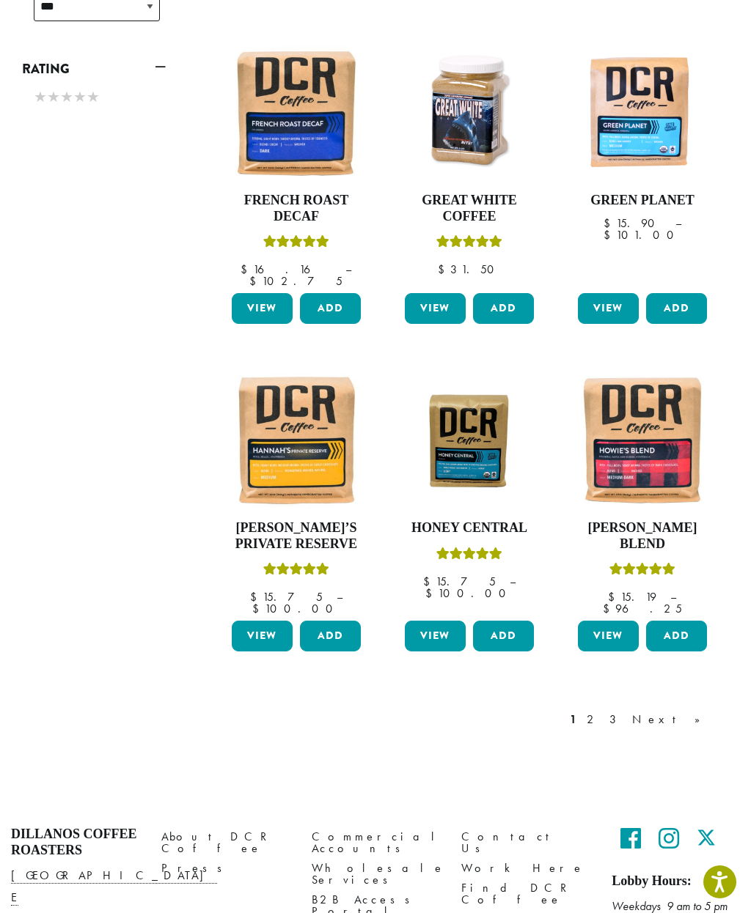  Describe the element at coordinates (469, 440) in the screenshot. I see `img: Honey-Central-stock-image-fix-1200-x-900.png` at that location.